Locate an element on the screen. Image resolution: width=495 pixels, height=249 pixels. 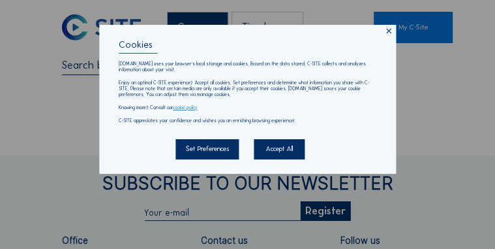
a: cookie policy is located at coordinates (185, 107).